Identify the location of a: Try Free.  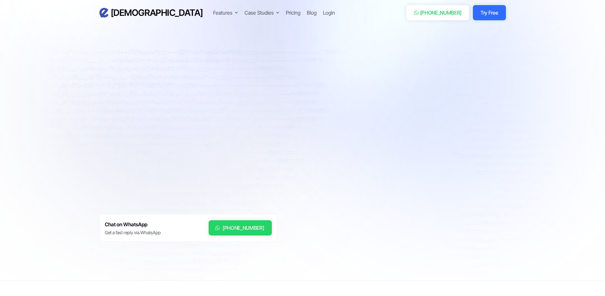
(489, 13).